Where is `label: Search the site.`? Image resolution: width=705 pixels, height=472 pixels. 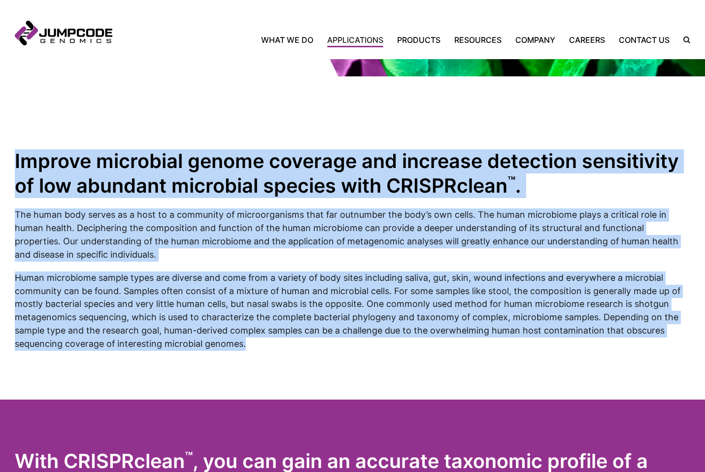 label: Search the site. is located at coordinates (684, 40).